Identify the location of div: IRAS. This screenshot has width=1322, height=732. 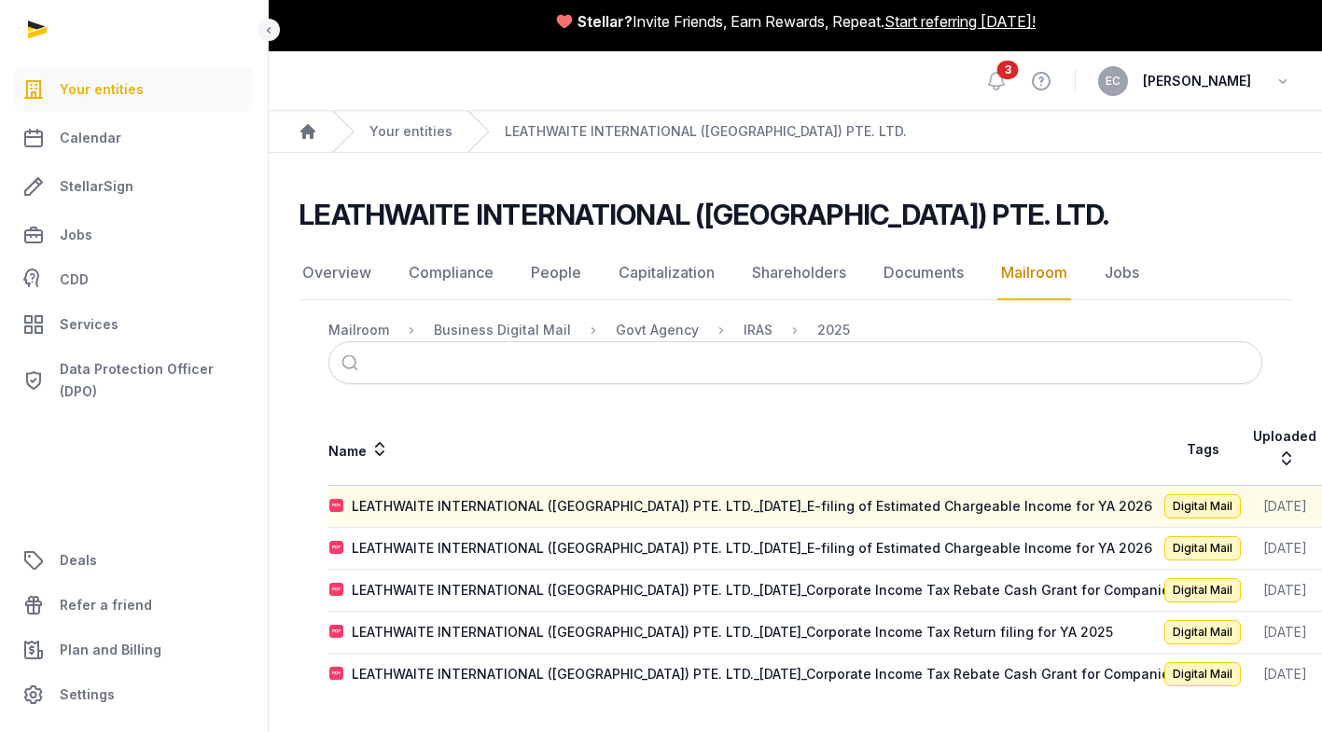
(758, 330).